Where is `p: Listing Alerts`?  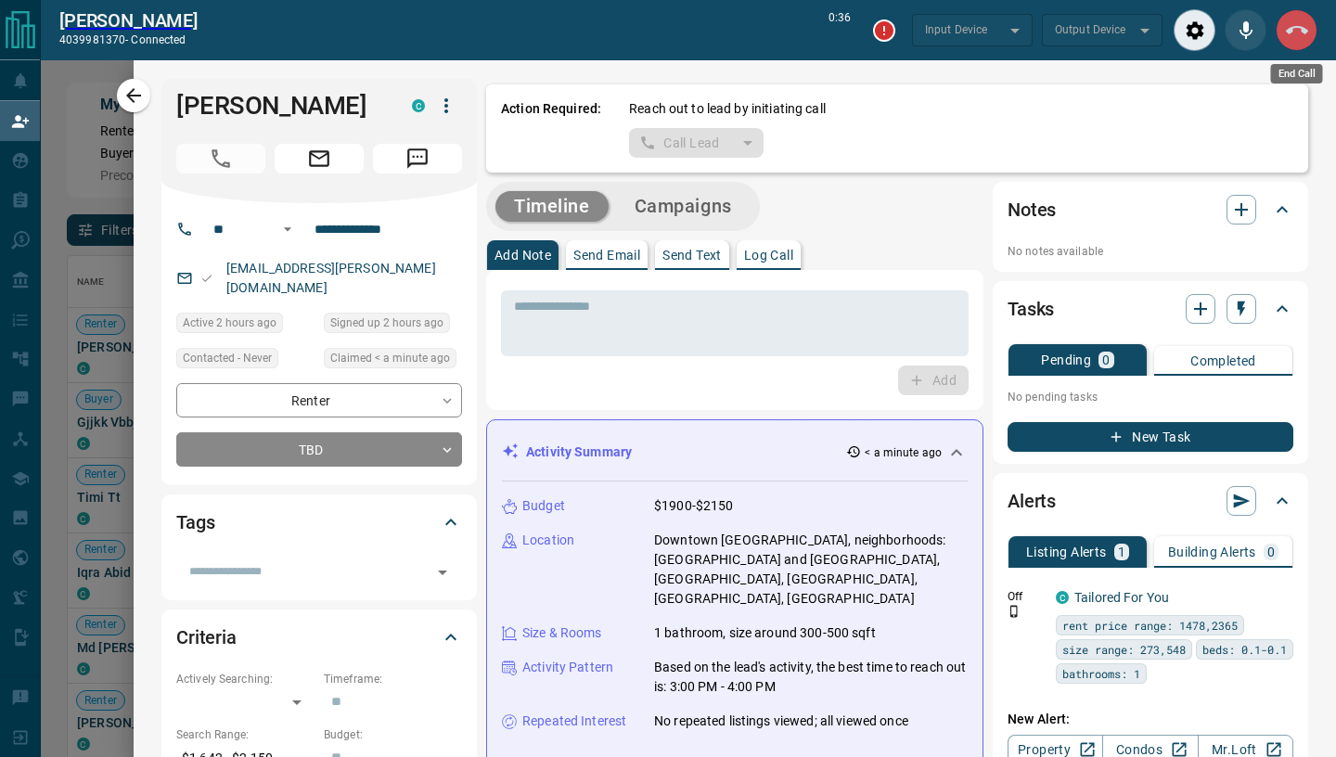
p: Listing Alerts is located at coordinates (1066, 552).